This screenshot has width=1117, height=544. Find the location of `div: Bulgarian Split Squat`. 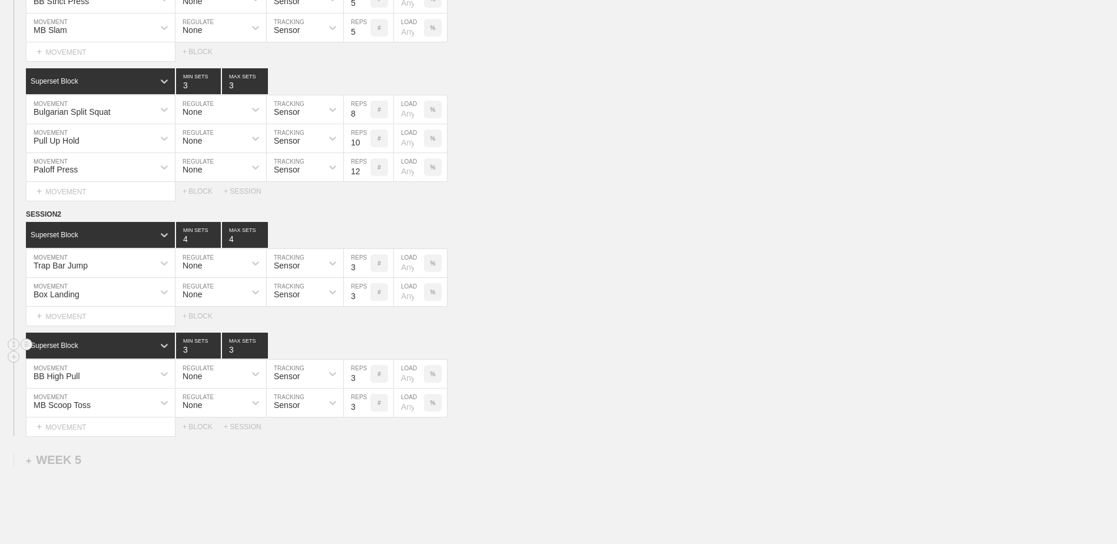

div: Bulgarian Split Squat is located at coordinates (72, 112).